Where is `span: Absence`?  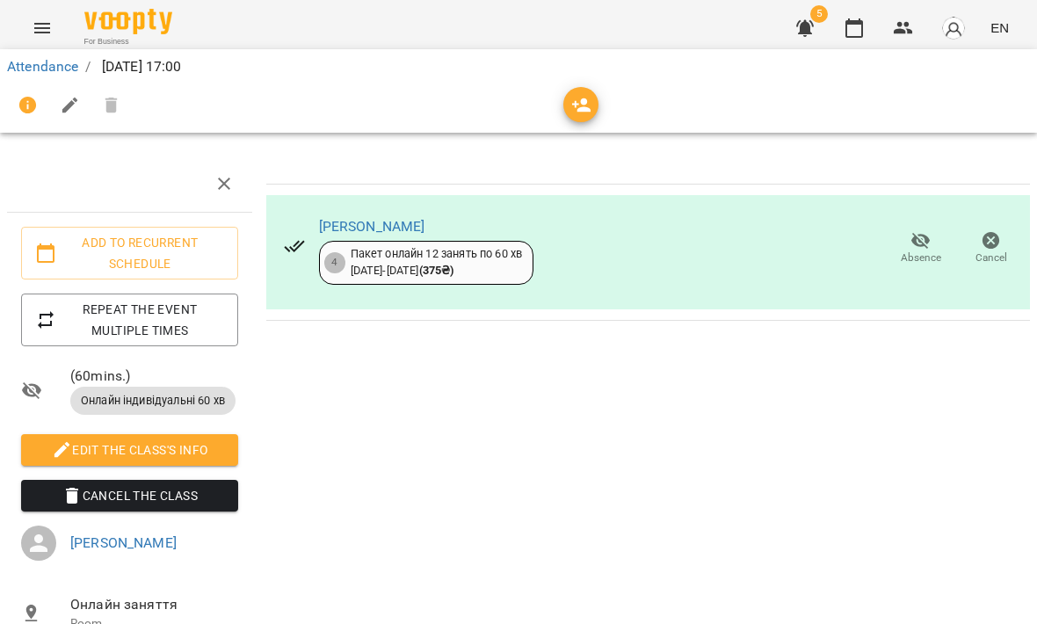 span: Absence is located at coordinates (921, 258).